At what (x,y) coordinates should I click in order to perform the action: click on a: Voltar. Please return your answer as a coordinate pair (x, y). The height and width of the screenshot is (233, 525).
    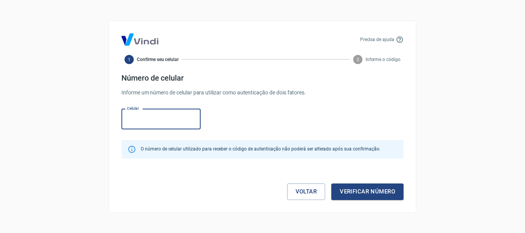
    Looking at the image, I should click on (307, 192).